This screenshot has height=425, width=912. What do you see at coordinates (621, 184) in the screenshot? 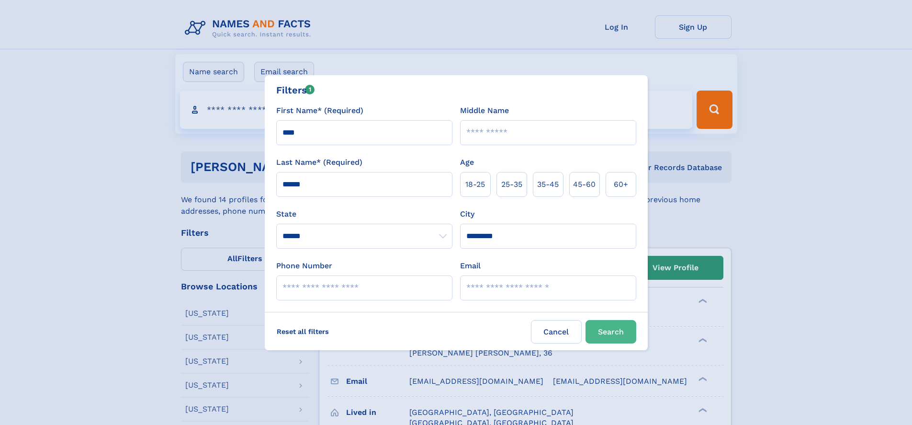
I see `span: 60+` at bounding box center [621, 184].